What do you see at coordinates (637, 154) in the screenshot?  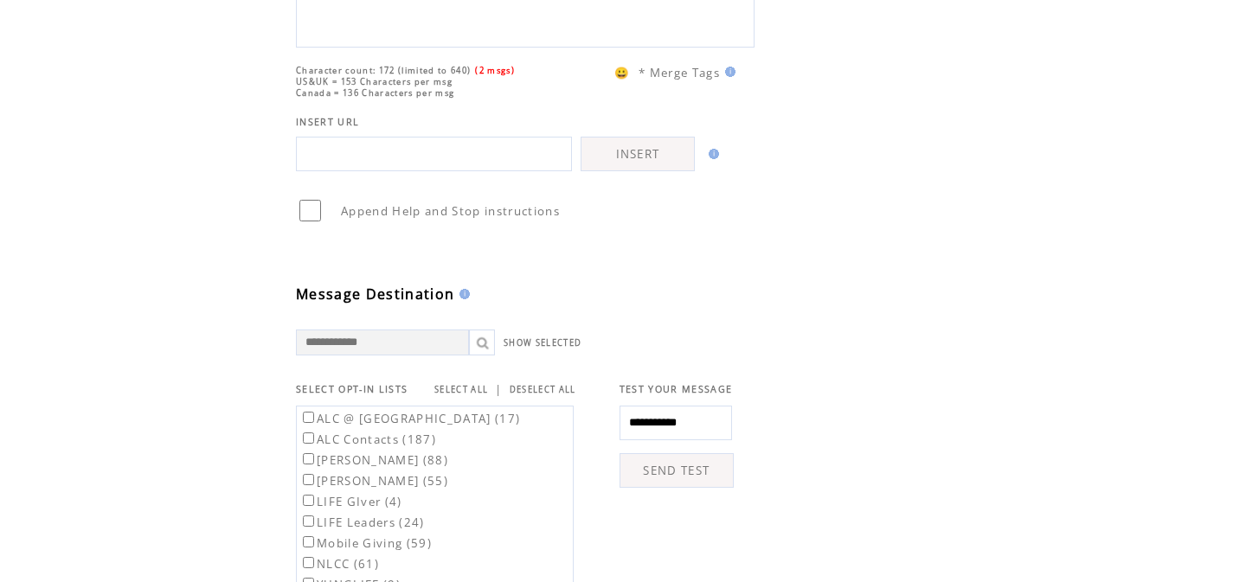 I see `a: INSERT` at bounding box center [637, 154].